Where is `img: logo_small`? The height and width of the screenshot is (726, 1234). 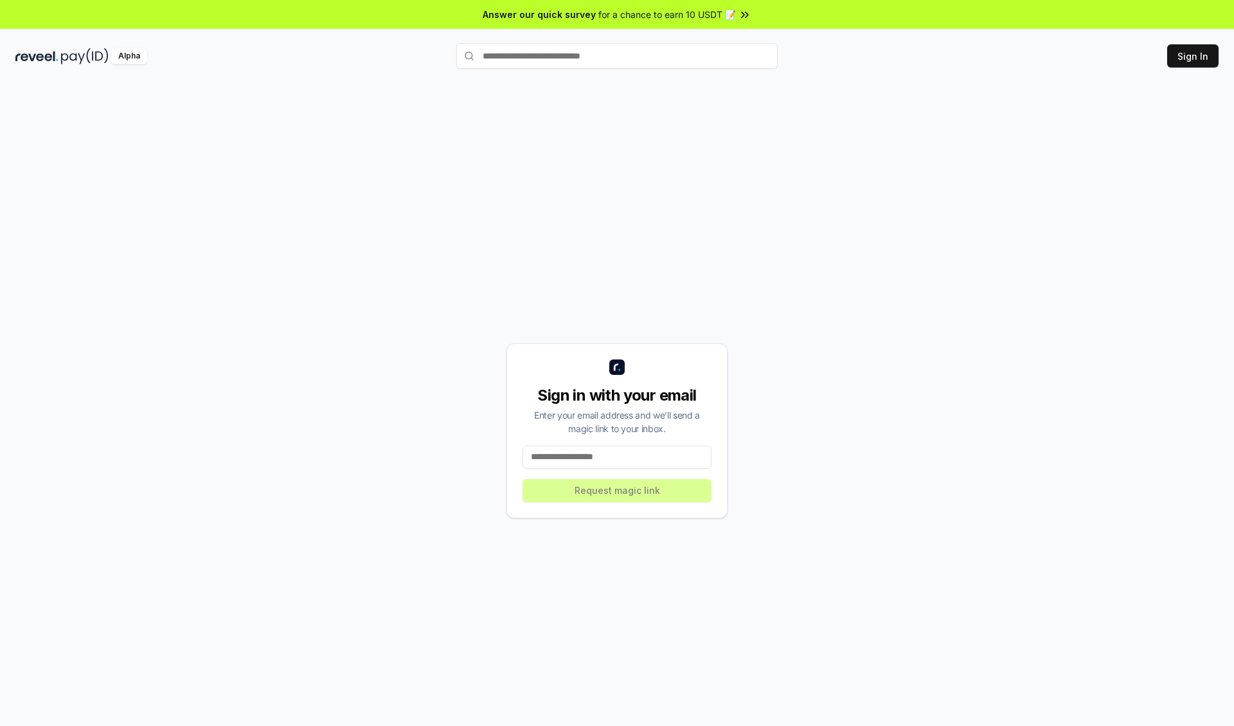
img: logo_small is located at coordinates (617, 367).